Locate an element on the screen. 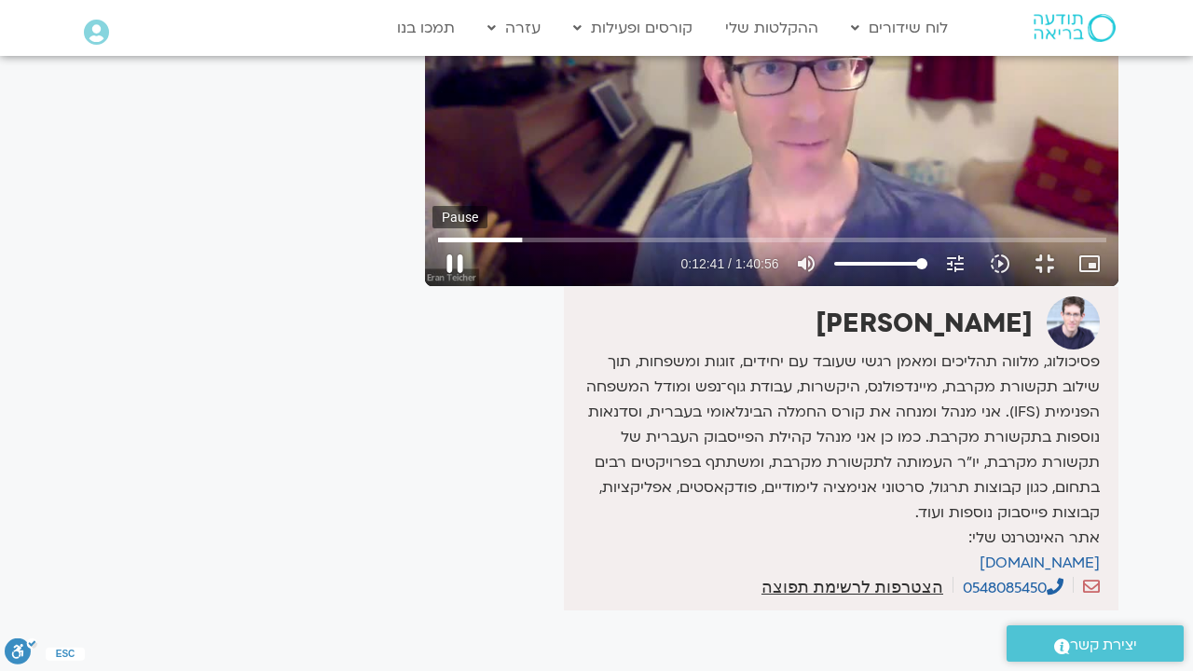  a: יצירת קשר is located at coordinates (1095, 643).